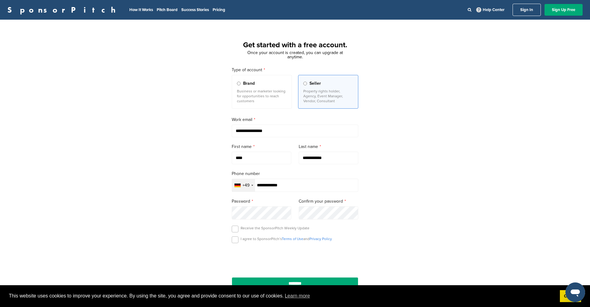 The width and height of the screenshot is (590, 307). Describe the element at coordinates (282, 296) in the screenshot. I see `span: This website uses cookies to improve your experience. By using the site, you agree and provide co...` at that location.